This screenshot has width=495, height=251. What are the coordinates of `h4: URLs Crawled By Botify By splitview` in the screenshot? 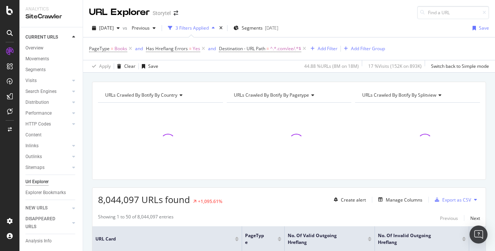 It's located at (417, 95).